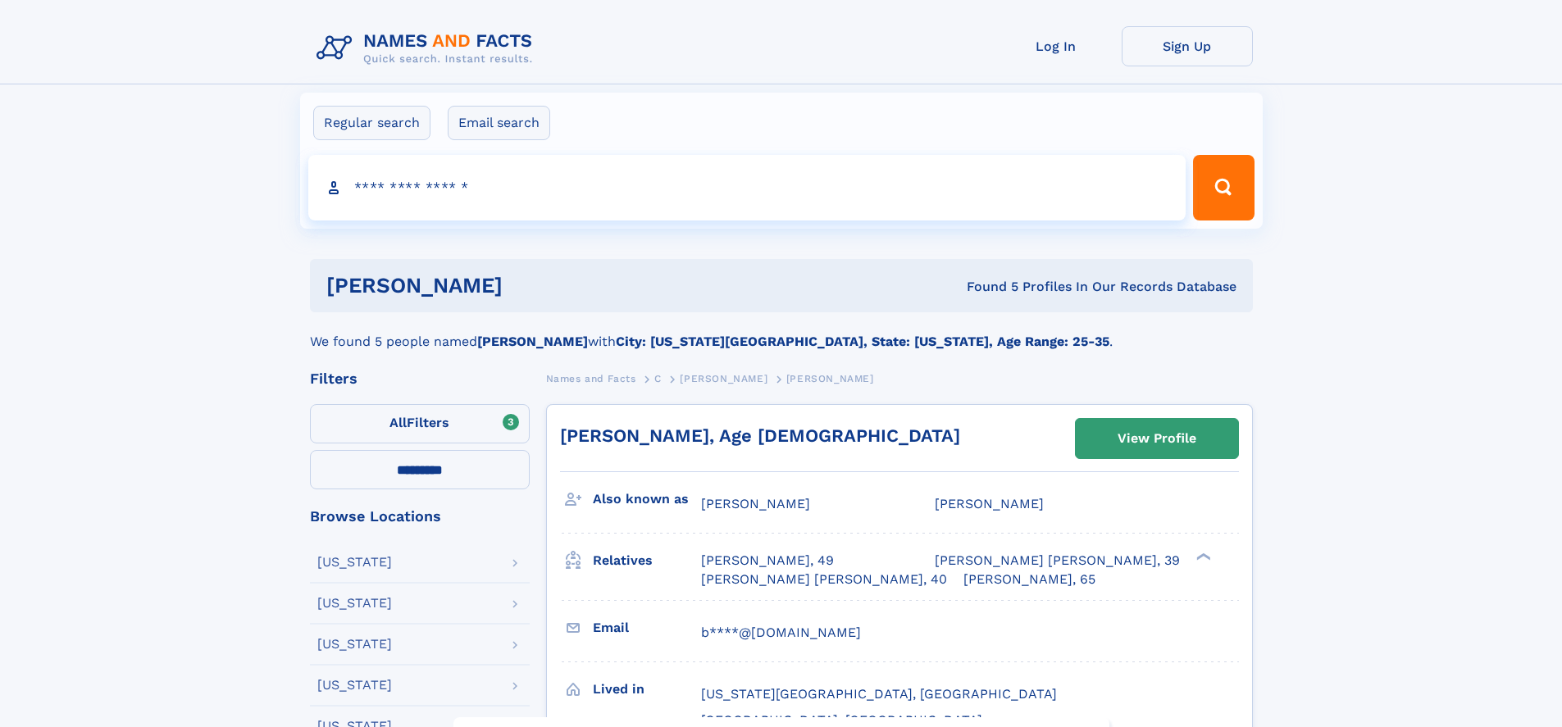  Describe the element at coordinates (747, 188) in the screenshot. I see `input: search input` at that location.